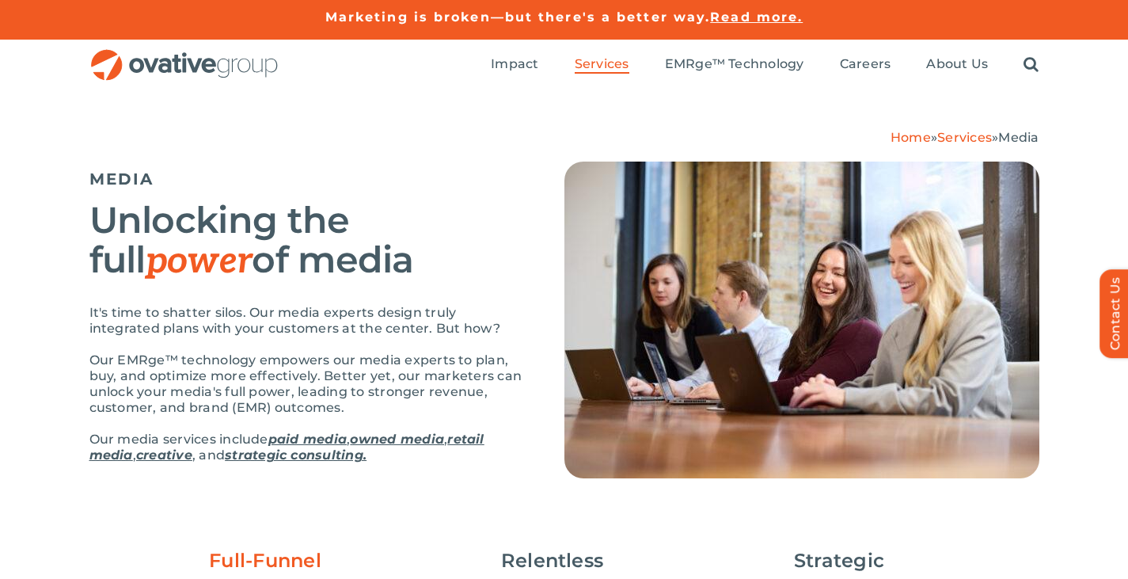  Describe the element at coordinates (765, 65) in the screenshot. I see `nav: Menu` at that location.